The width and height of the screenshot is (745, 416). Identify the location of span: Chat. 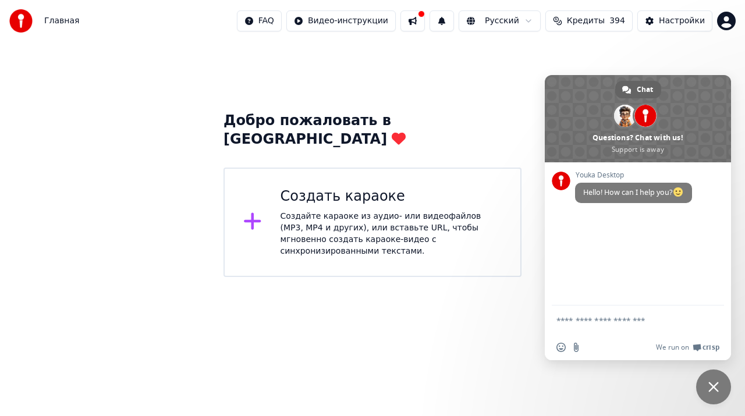
(645, 90).